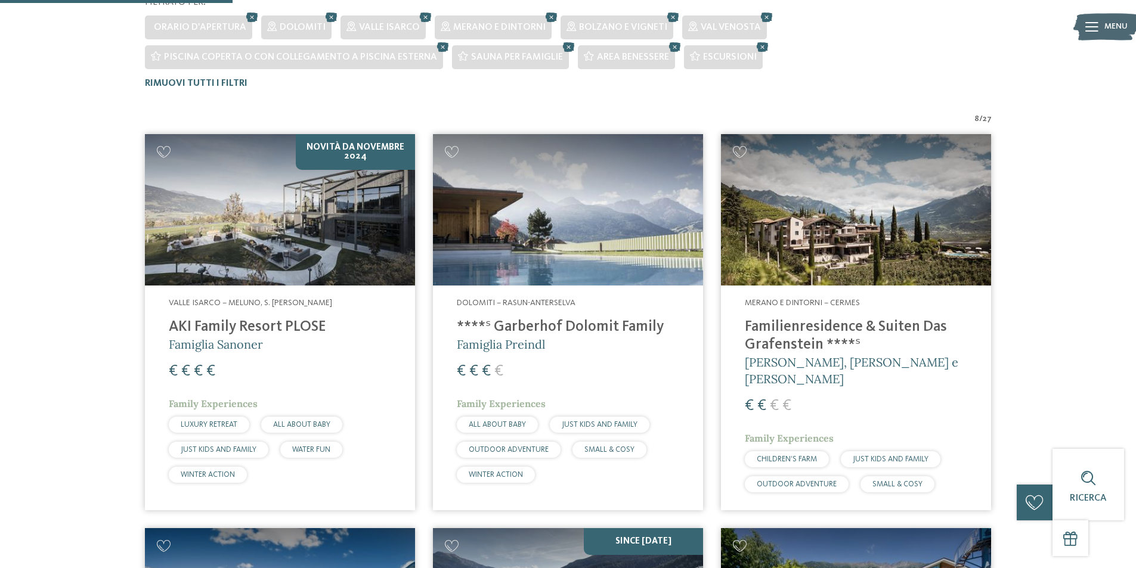  What do you see at coordinates (730, 57) in the screenshot?
I see `span: Escursioni` at bounding box center [730, 57].